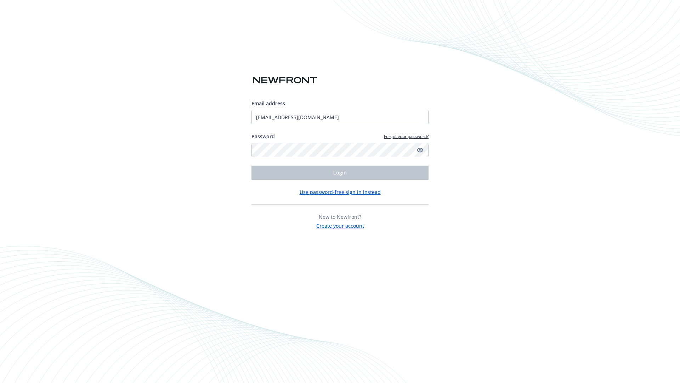  Describe the element at coordinates (263, 136) in the screenshot. I see `label: Password` at that location.